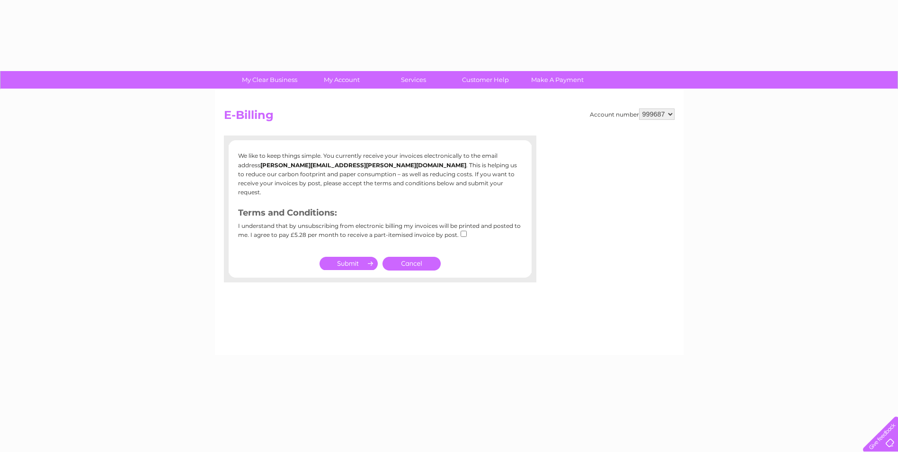  I want to click on a: My Clear Business, so click(269, 80).